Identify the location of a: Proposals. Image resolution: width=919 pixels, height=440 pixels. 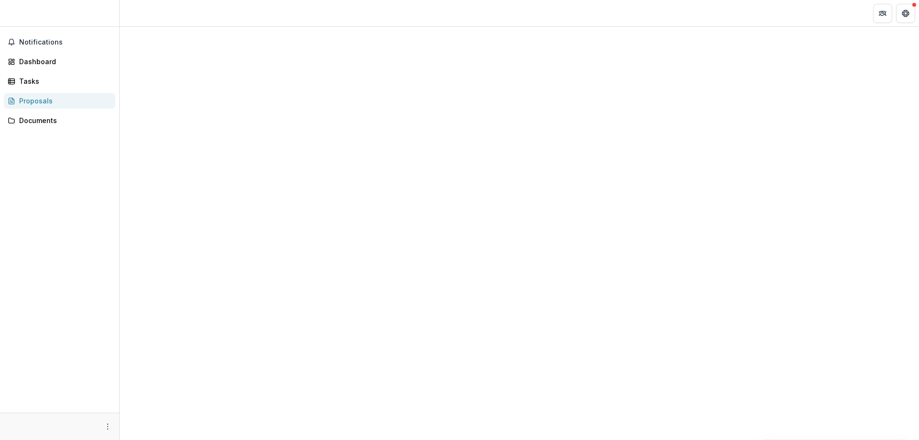
(59, 101).